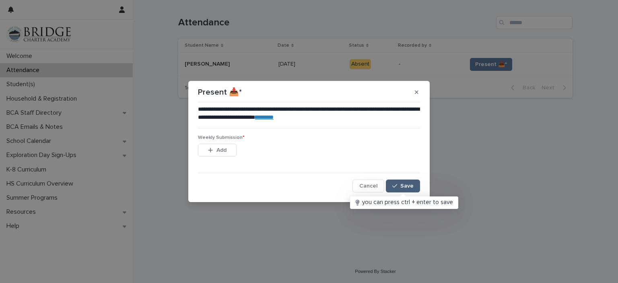 This screenshot has height=283, width=618. I want to click on span: Weekly Submission, so click(221, 138).